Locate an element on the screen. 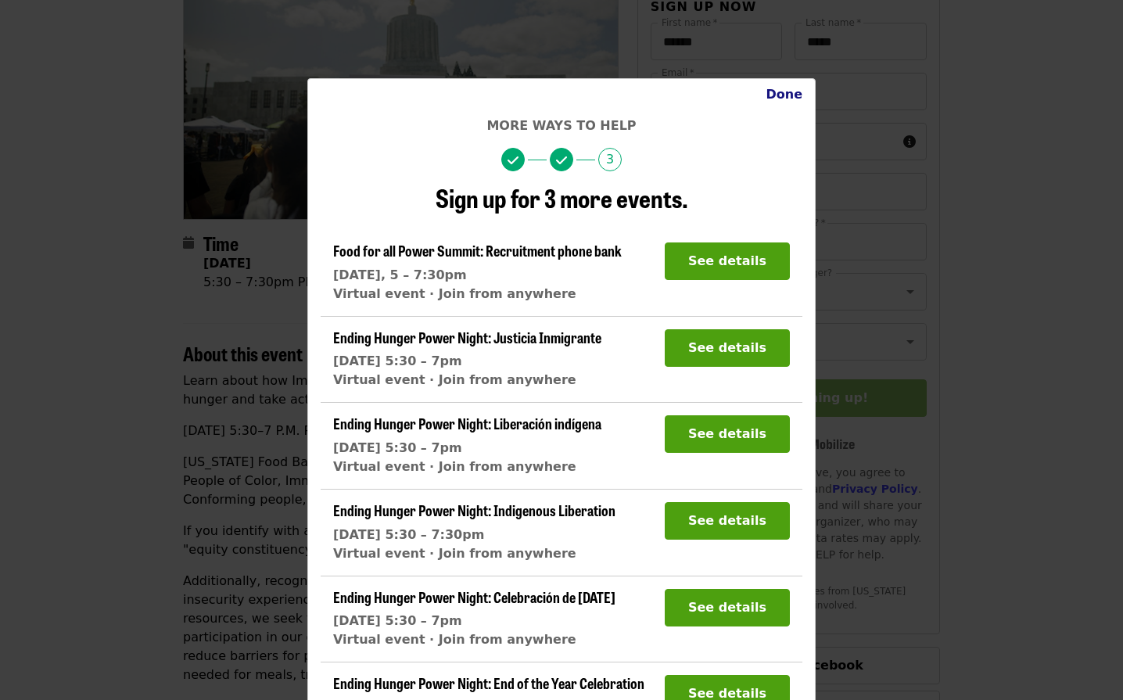  span: Ending Hunger Power Night: End of the Year Celebration is located at coordinates (489, 683).